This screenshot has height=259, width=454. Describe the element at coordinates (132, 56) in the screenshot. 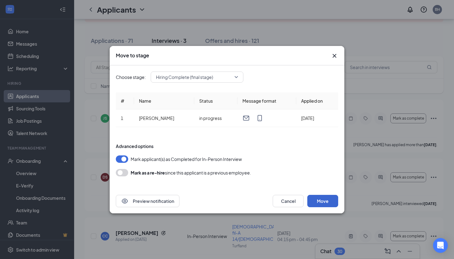

I see `h3: Move to stage` at that location.